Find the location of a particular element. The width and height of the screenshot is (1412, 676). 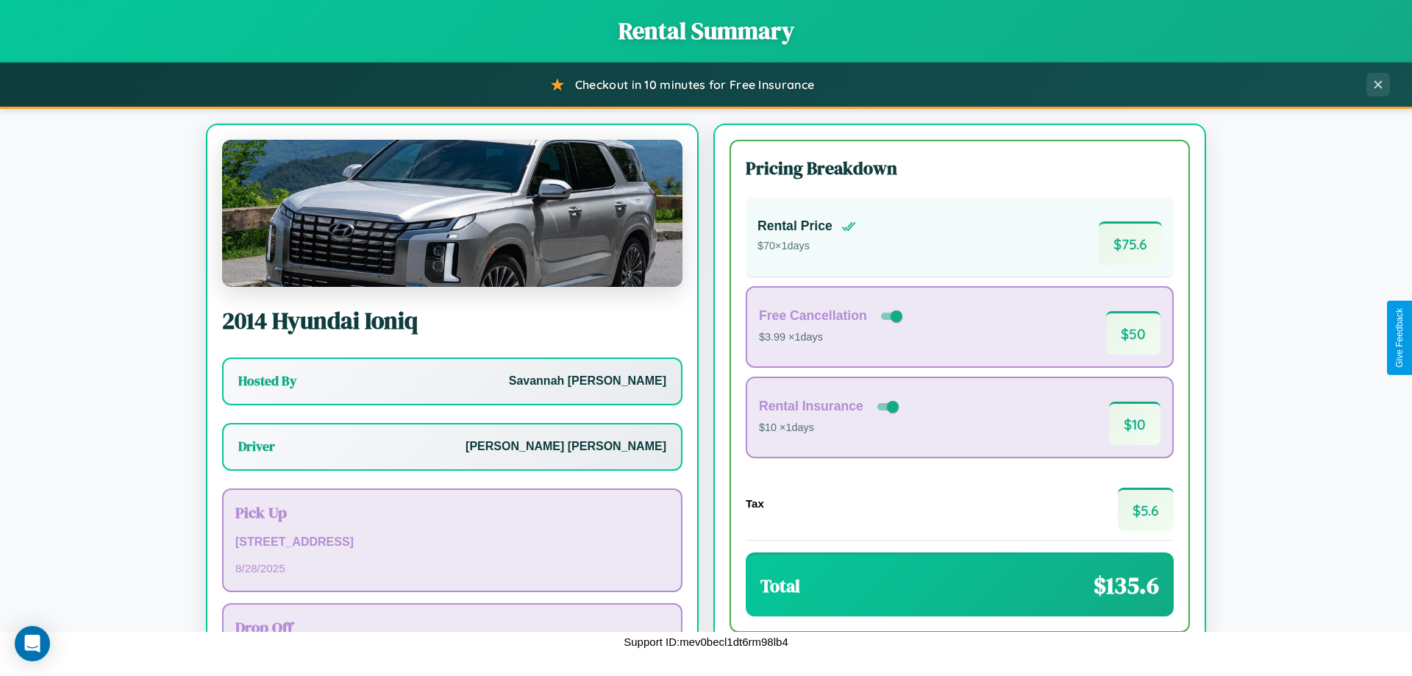

p: $3.99 × 1 days is located at coordinates (832, 338).